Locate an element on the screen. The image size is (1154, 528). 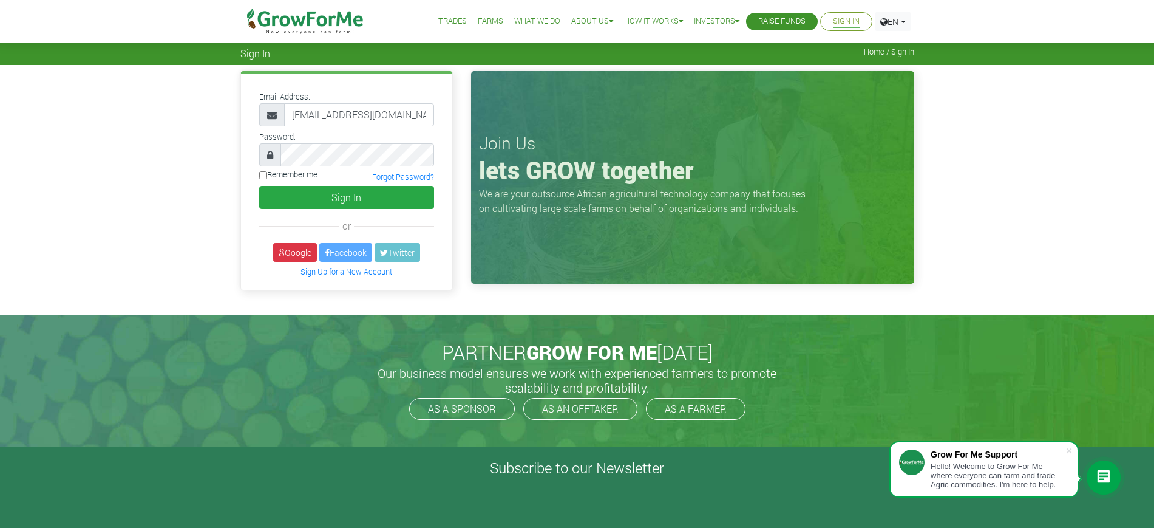
h3: Join Us is located at coordinates (693, 143).